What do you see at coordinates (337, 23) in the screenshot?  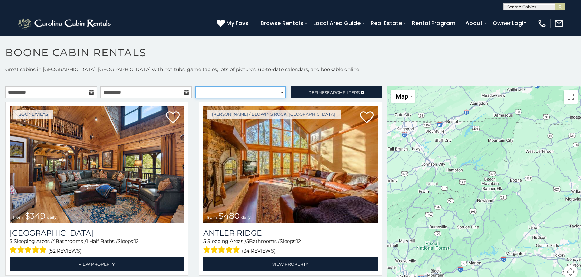 I see `a: Local Area Guide` at bounding box center [337, 23].